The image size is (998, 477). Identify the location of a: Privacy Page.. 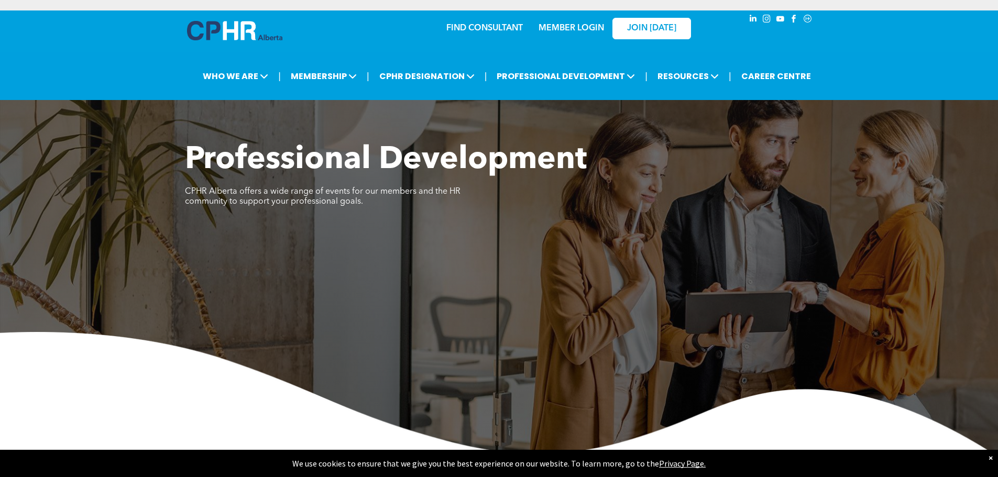
(682, 464).